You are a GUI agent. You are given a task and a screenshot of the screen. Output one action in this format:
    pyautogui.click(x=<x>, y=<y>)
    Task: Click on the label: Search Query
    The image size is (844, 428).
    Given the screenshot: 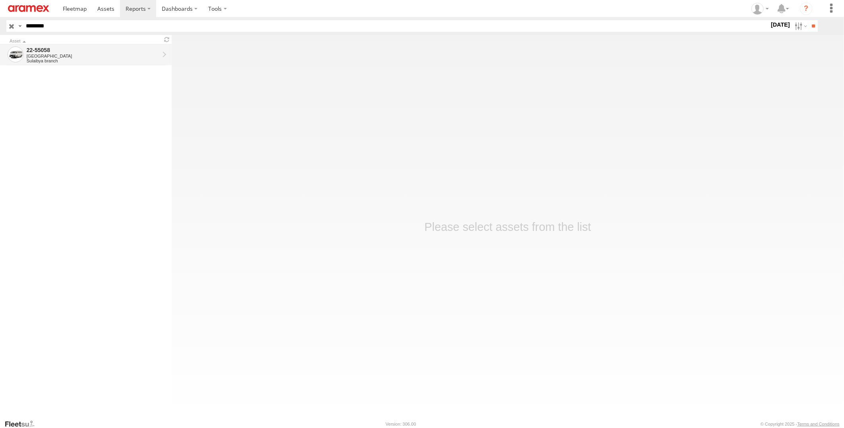 What is the action you would take?
    pyautogui.click(x=20, y=26)
    